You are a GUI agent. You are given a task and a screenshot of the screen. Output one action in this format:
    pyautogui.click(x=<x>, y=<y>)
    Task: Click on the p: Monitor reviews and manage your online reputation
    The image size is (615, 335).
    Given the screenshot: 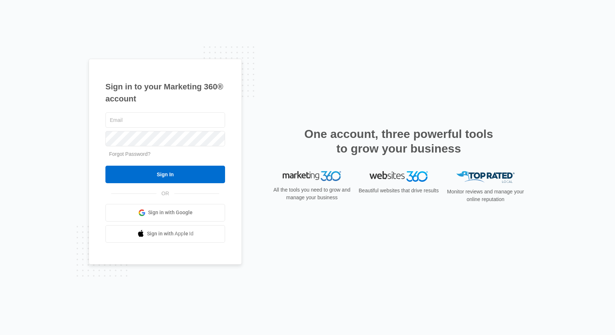 What is the action you would take?
    pyautogui.click(x=485, y=195)
    